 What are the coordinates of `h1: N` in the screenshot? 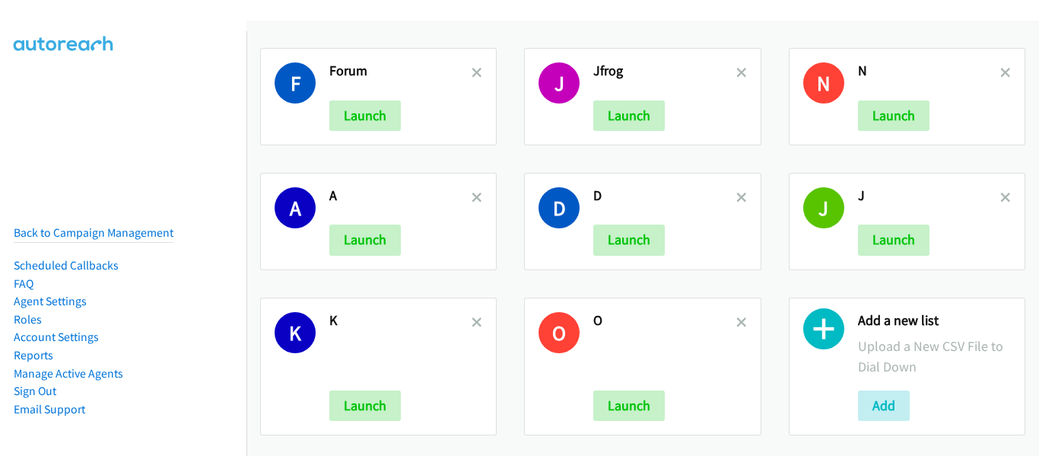 It's located at (824, 83).